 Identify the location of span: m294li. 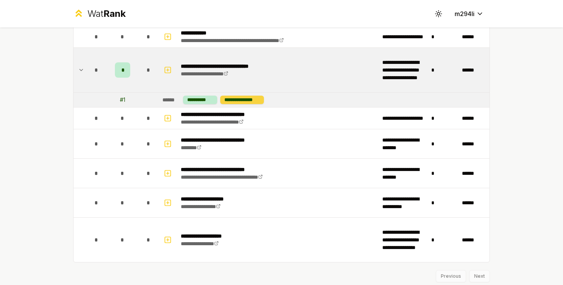
(464, 14).